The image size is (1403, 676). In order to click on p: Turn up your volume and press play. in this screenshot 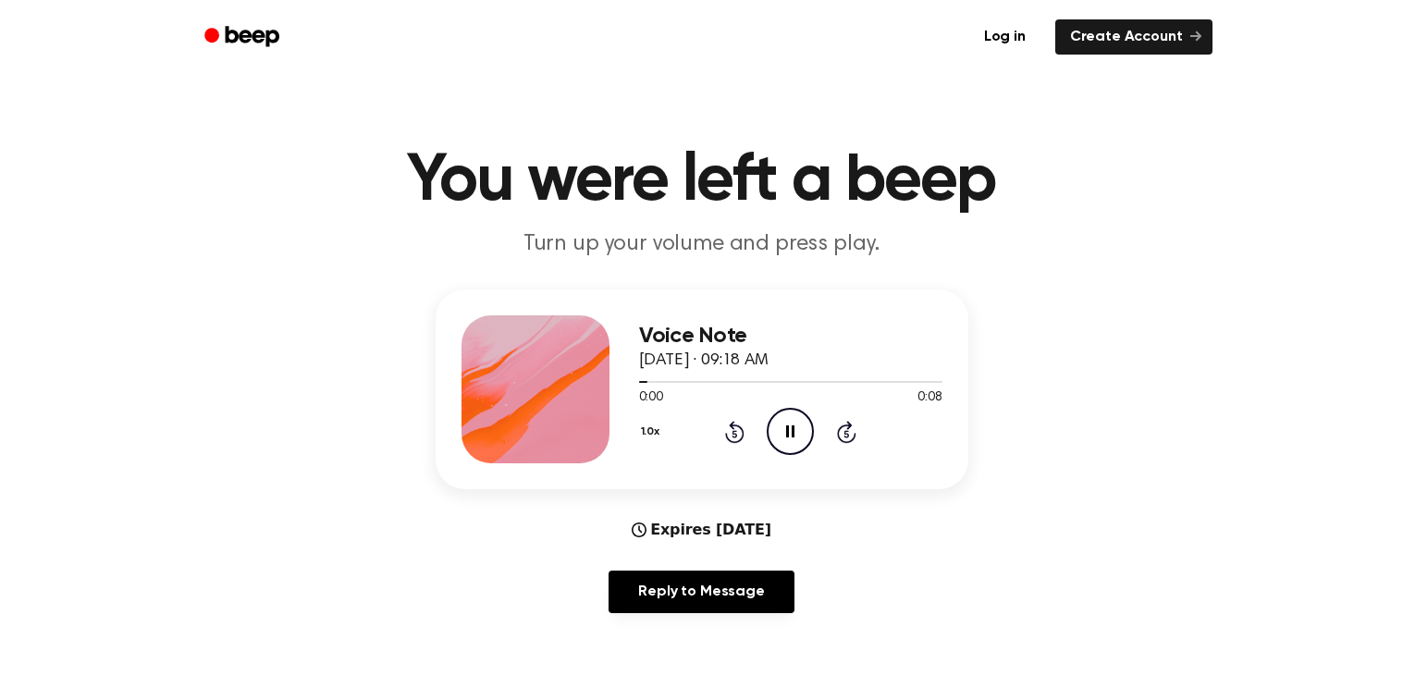, I will do `click(702, 244)`.